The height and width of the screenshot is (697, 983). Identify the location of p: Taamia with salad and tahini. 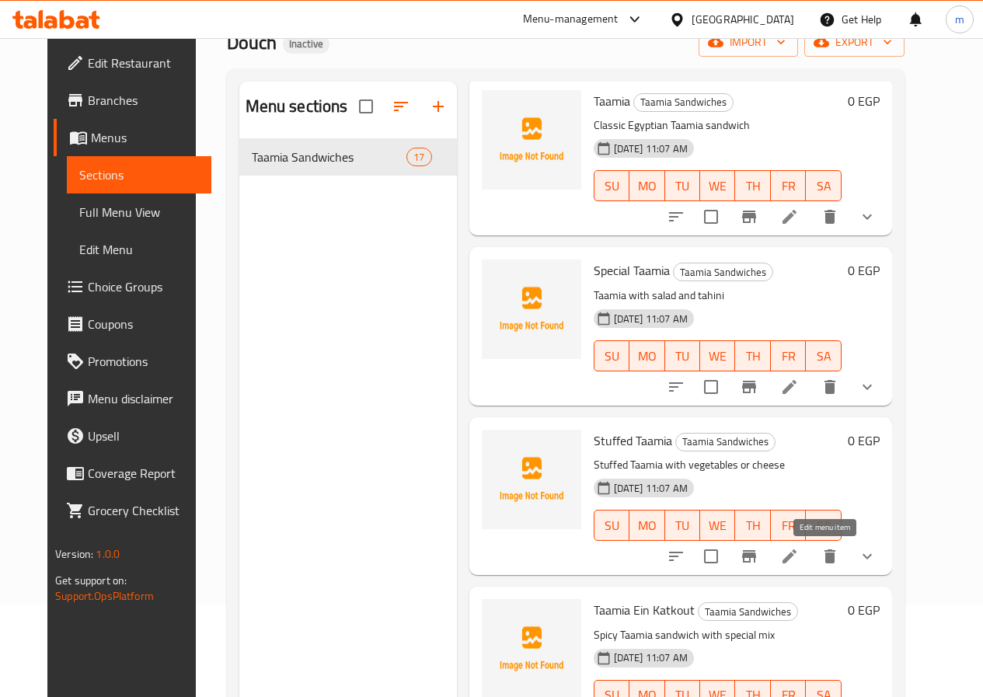
(718, 295).